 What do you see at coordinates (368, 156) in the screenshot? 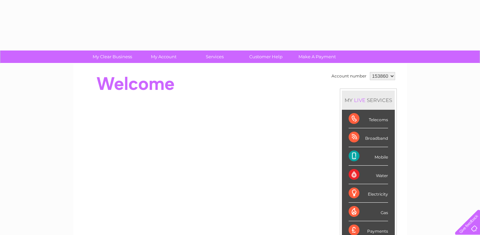
I see `div: Mobile` at bounding box center [368, 156].